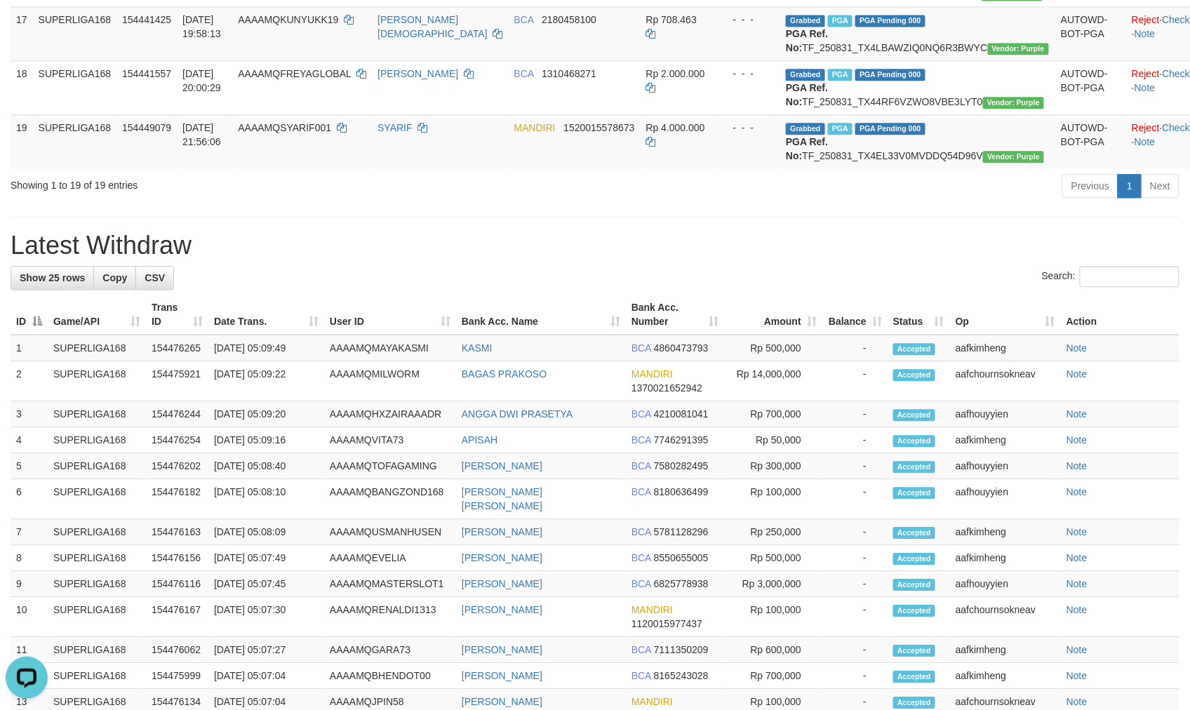 This screenshot has height=710, width=1190. Describe the element at coordinates (773, 650) in the screenshot. I see `td: Rp 600,000` at that location.